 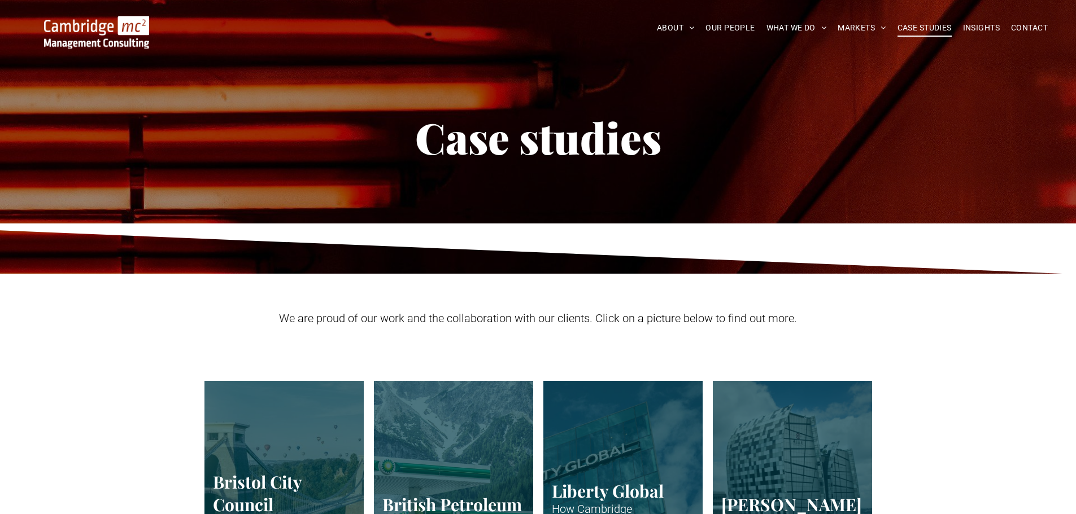 What do you see at coordinates (97, 32) in the screenshot?
I see `img: Go to Homepage` at bounding box center [97, 32].